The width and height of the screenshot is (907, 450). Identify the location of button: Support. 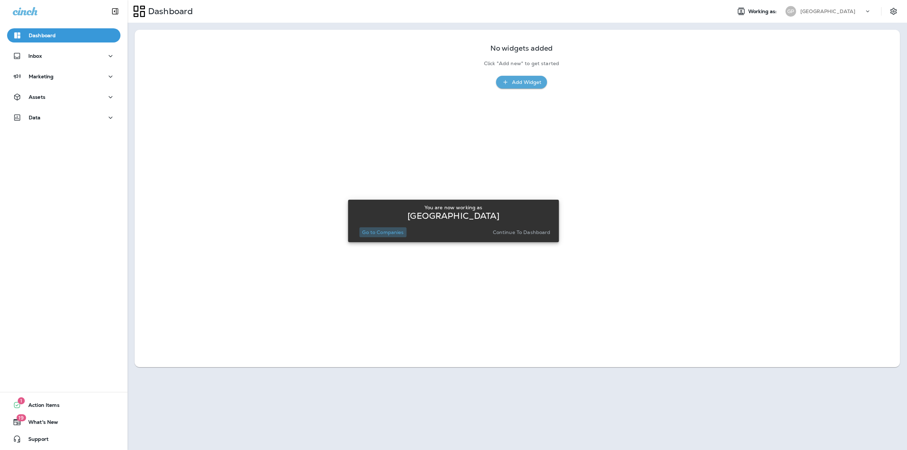
(64, 439).